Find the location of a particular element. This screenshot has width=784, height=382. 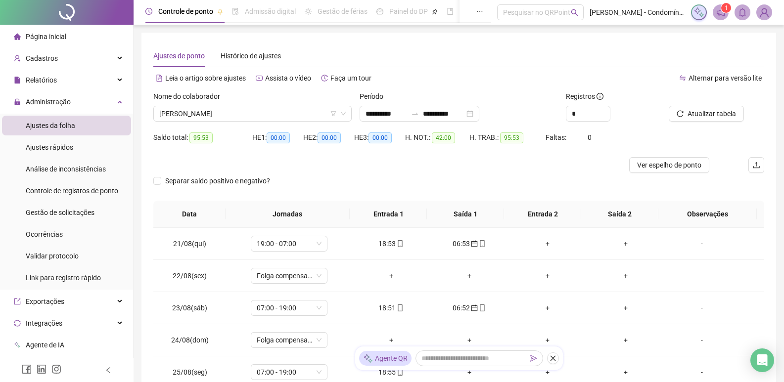

span: Relatórios is located at coordinates (41, 80).